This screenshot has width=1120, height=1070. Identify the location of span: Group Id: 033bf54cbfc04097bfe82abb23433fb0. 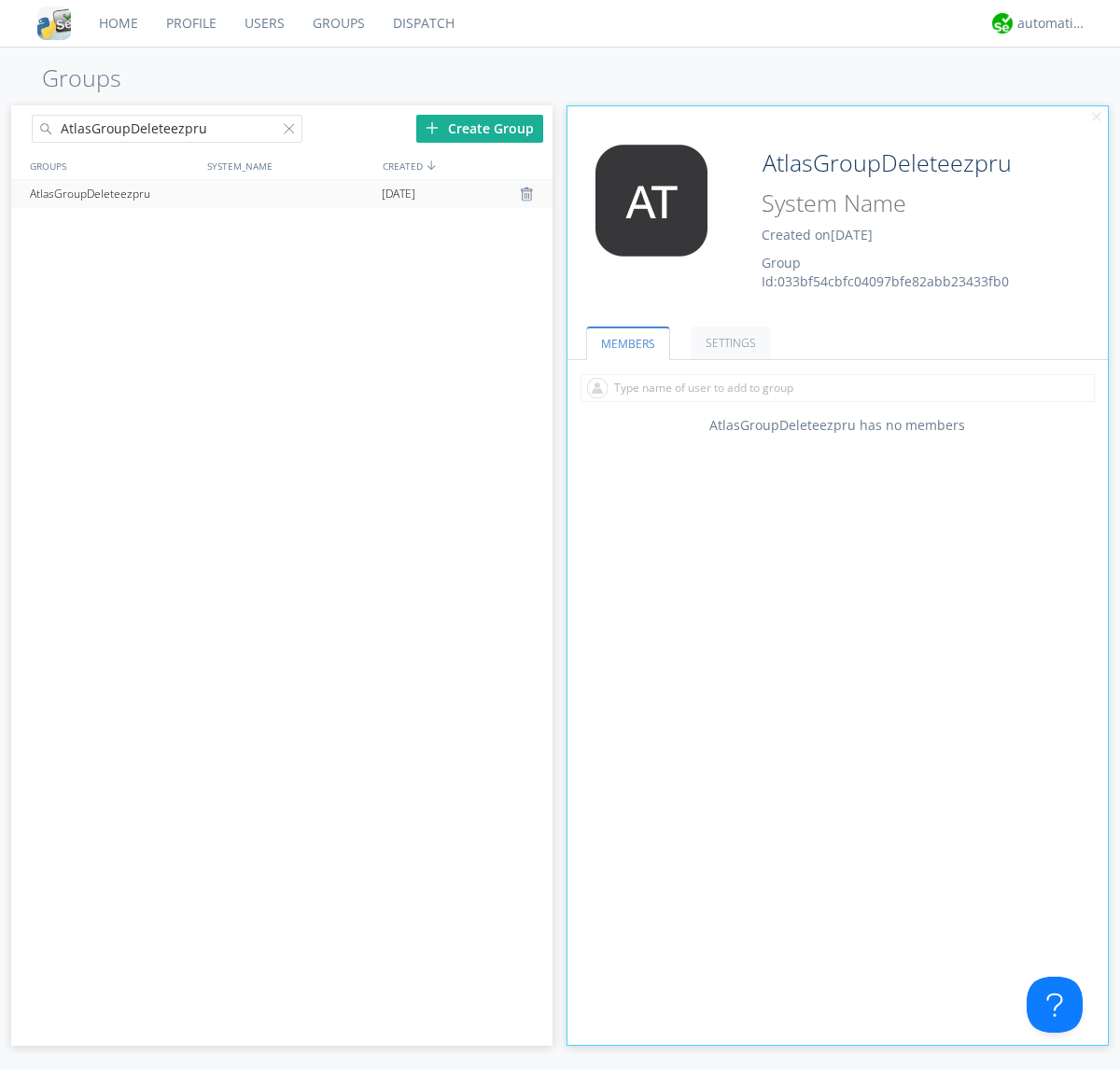
(885, 272).